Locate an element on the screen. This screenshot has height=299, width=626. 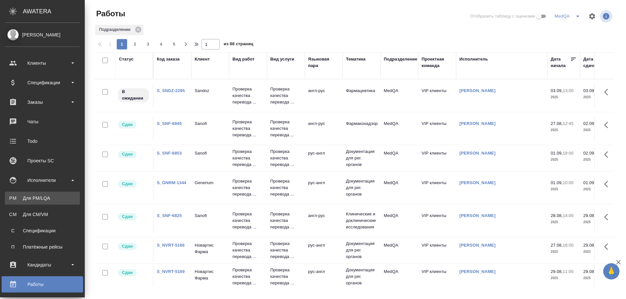
a: S_NVRT-5169 is located at coordinates (170, 272).